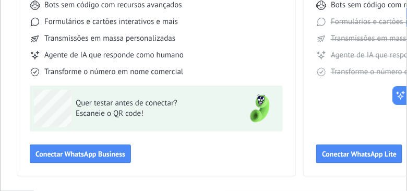 The height and width of the screenshot is (191, 407). Describe the element at coordinates (260, 109) in the screenshot. I see `img: green-phone.png` at that location.